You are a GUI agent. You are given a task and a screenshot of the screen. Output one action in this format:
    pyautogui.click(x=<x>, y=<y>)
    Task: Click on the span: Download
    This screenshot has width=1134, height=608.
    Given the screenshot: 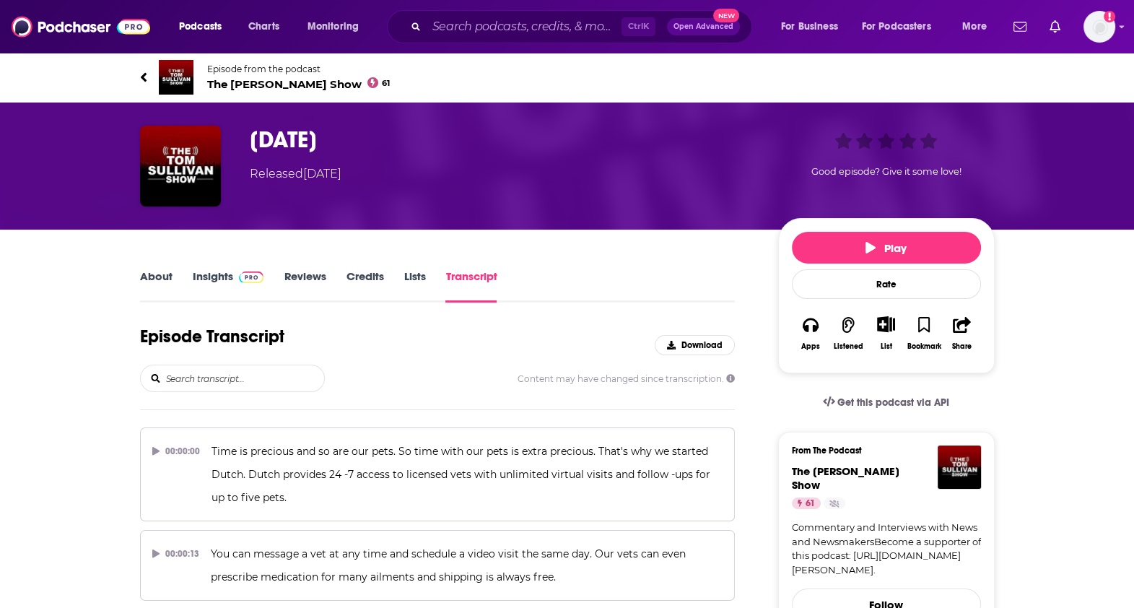 What is the action you would take?
    pyautogui.click(x=701, y=345)
    